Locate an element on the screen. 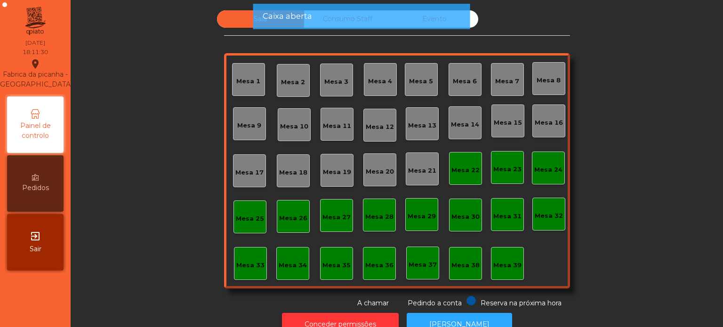 This screenshot has width=723, height=327. div: Mesa 37 is located at coordinates (423, 265).